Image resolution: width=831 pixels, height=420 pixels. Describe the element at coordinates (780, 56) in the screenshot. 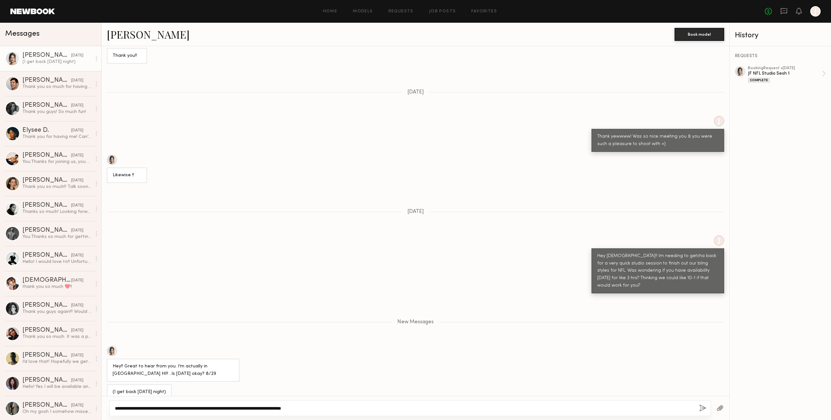

I see `div: REQUESTS` at that location.